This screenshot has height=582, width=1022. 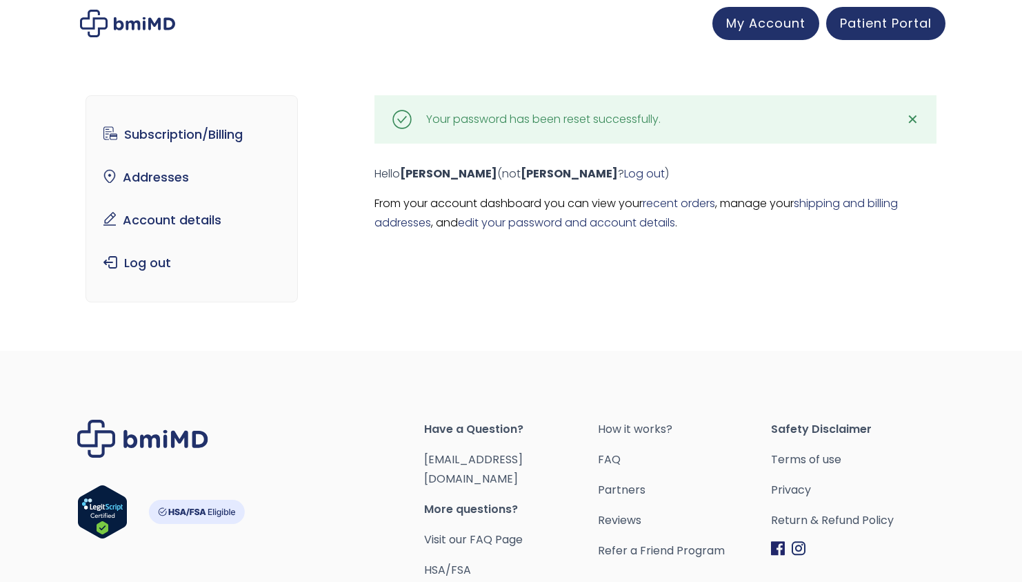 I want to click on a: Addresses, so click(x=192, y=177).